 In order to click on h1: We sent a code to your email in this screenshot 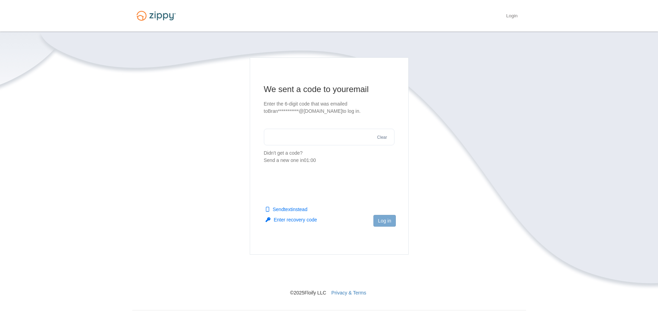, I will do `click(329, 89)`.